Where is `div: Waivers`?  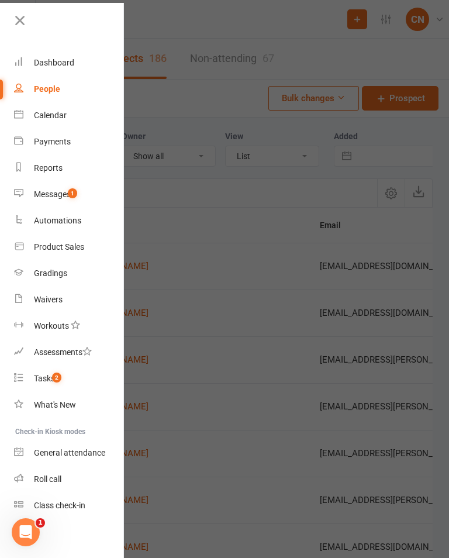 div: Waivers is located at coordinates (48, 300).